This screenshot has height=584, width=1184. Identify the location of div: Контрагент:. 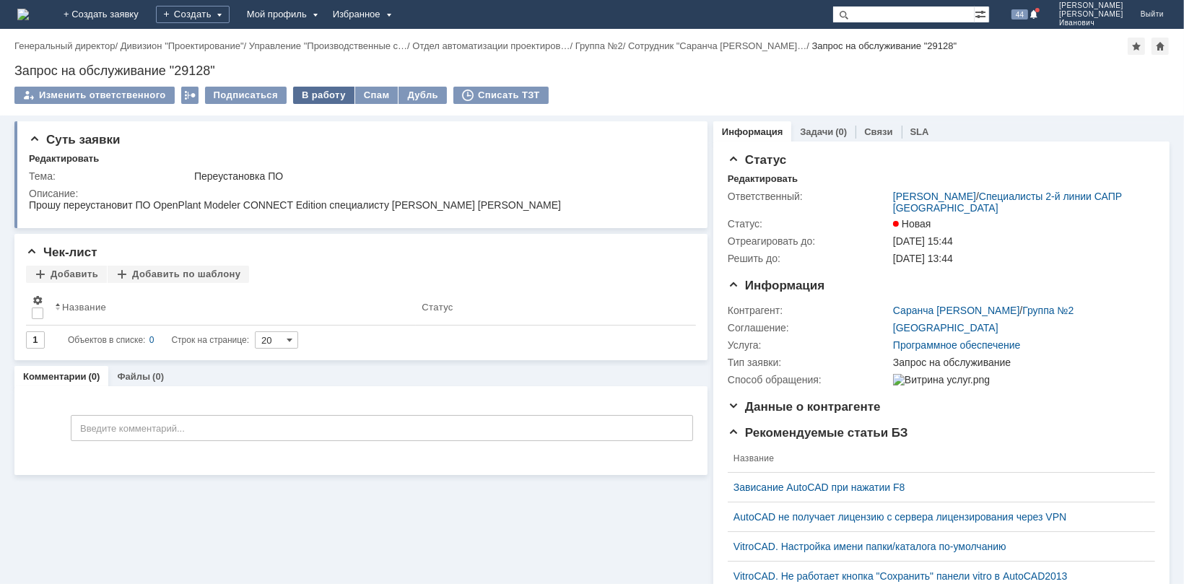
(809, 310).